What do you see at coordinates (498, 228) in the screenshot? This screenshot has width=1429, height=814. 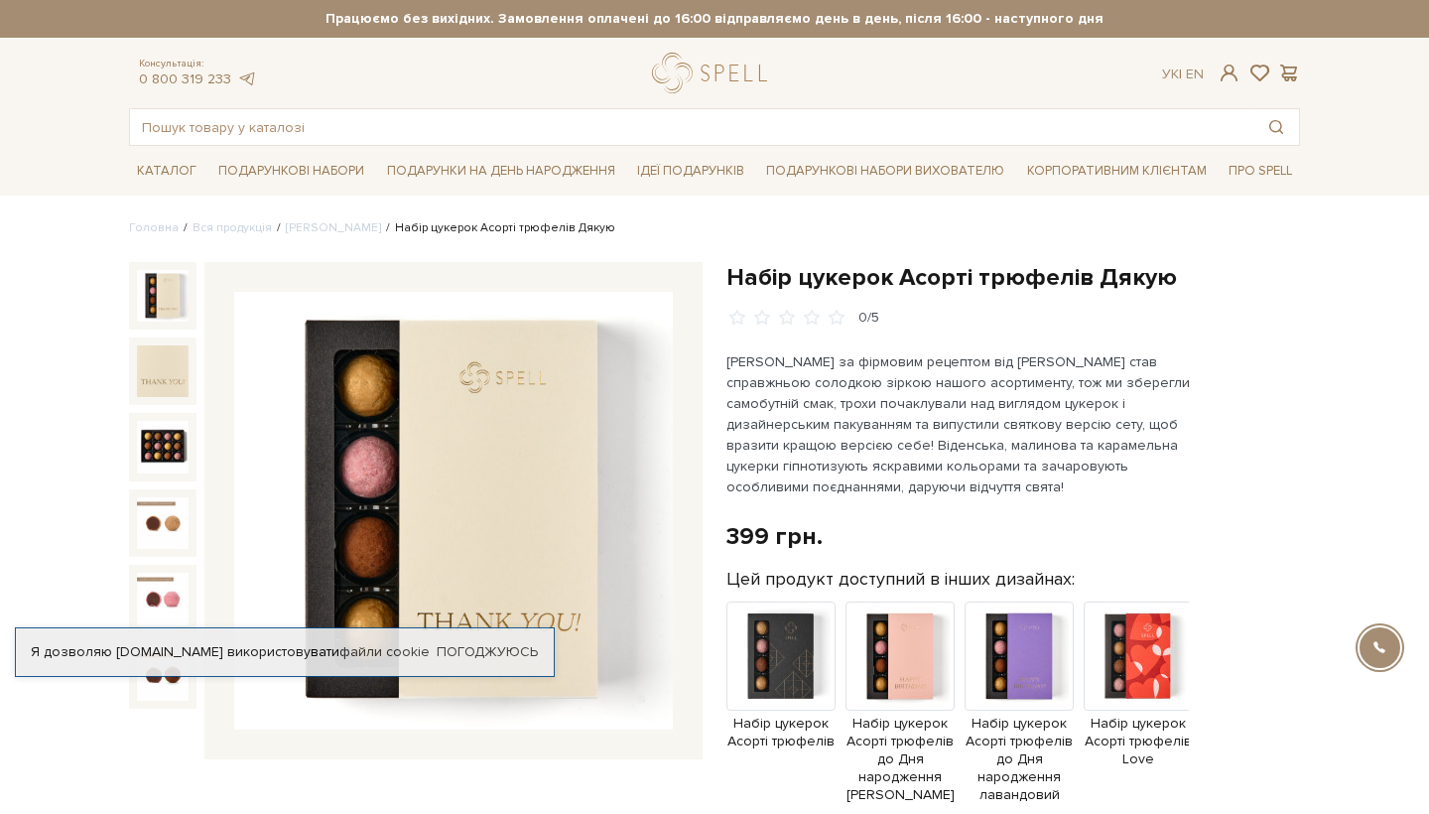 I see `li: Набір цукерок Асорті трюфелів Дякую` at bounding box center [498, 228].